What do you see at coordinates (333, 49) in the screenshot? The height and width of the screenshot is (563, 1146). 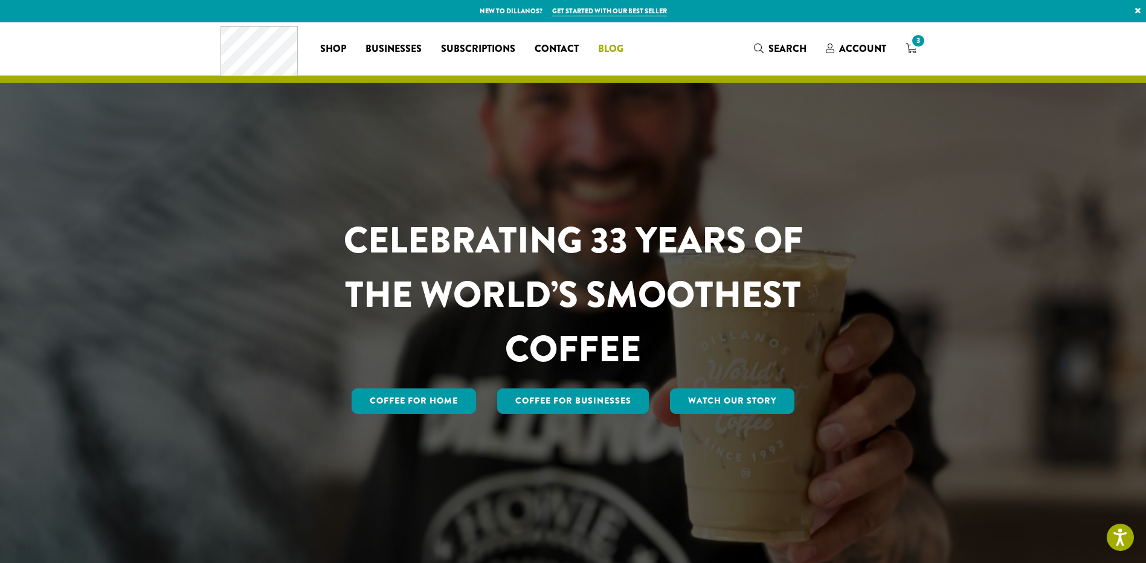 I see `span: Shop` at bounding box center [333, 49].